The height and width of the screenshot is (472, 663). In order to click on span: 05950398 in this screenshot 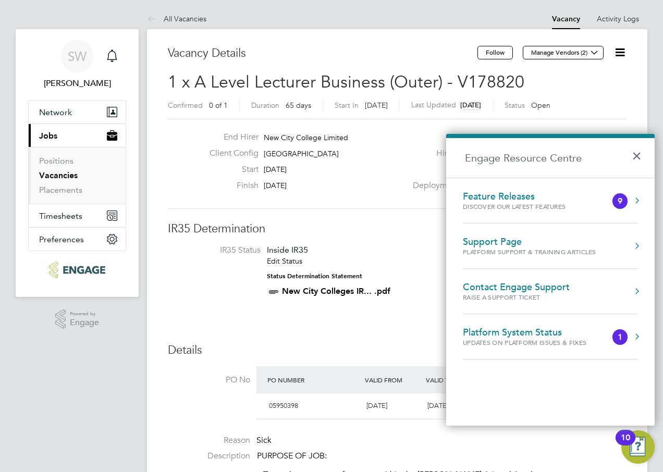, I will do `click(283, 405)`.